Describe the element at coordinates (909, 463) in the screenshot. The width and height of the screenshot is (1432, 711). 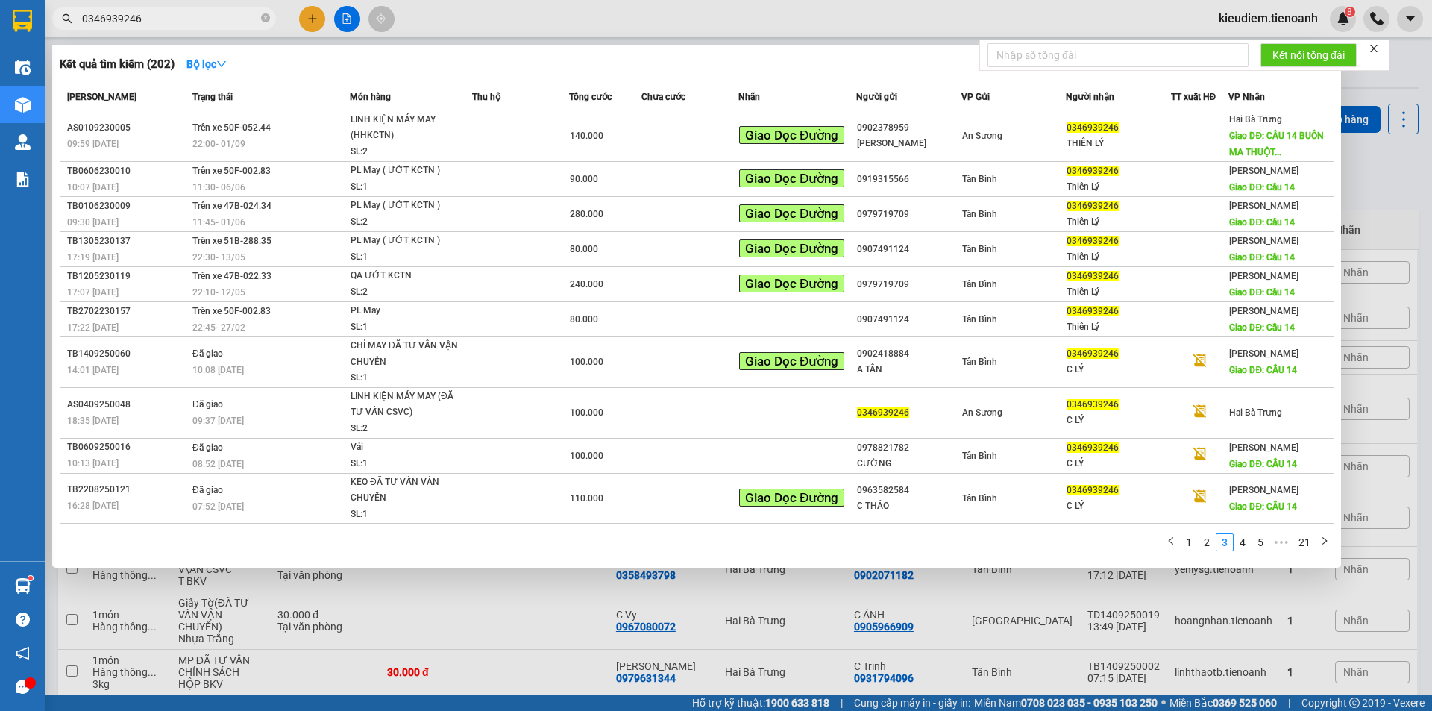
I see `div: CƯỜNG` at that location.